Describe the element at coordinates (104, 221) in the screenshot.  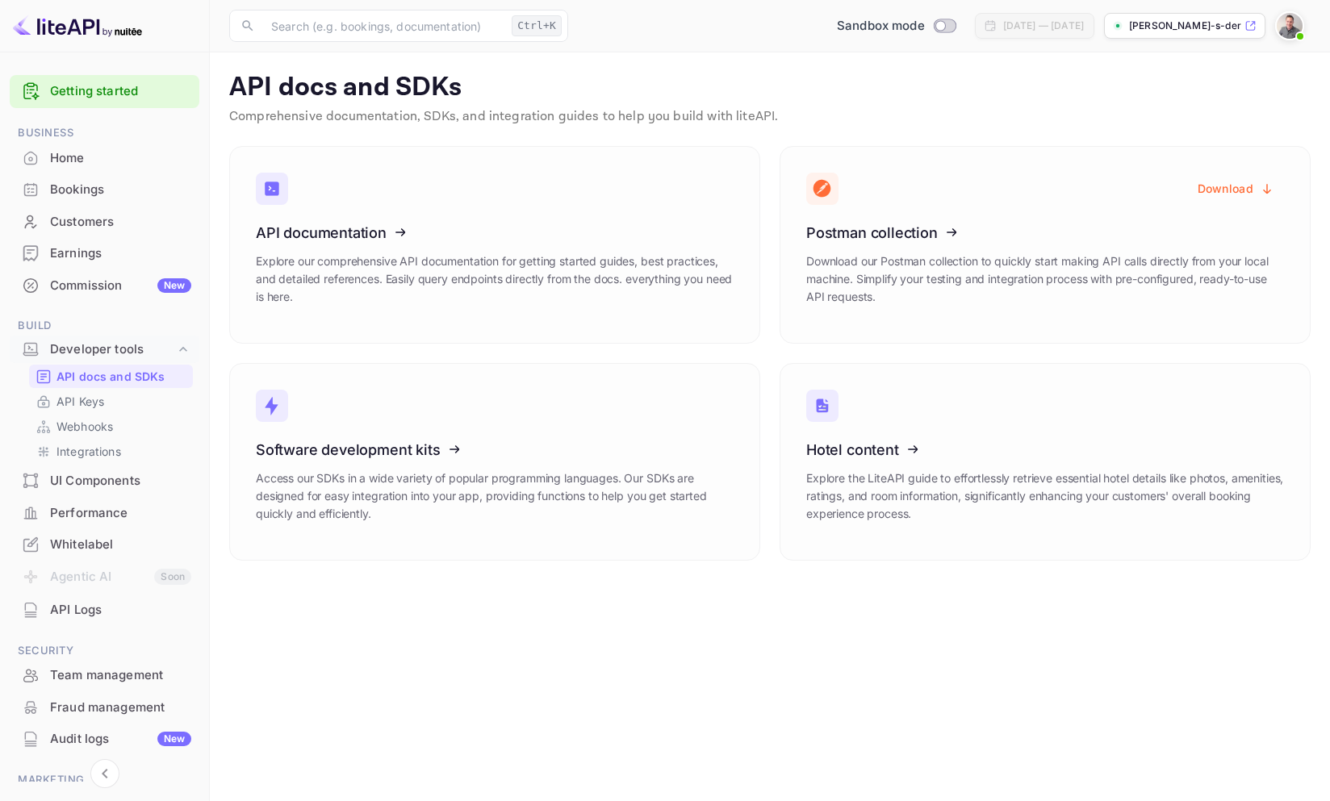
I see `a: Customers` at that location.